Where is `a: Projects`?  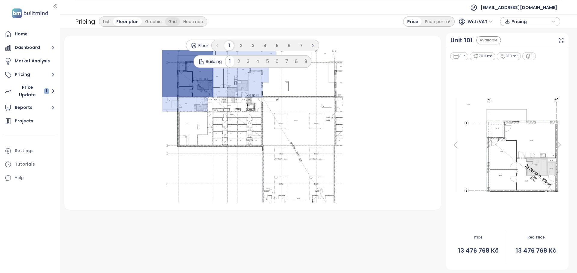 a: Projects is located at coordinates (30, 121).